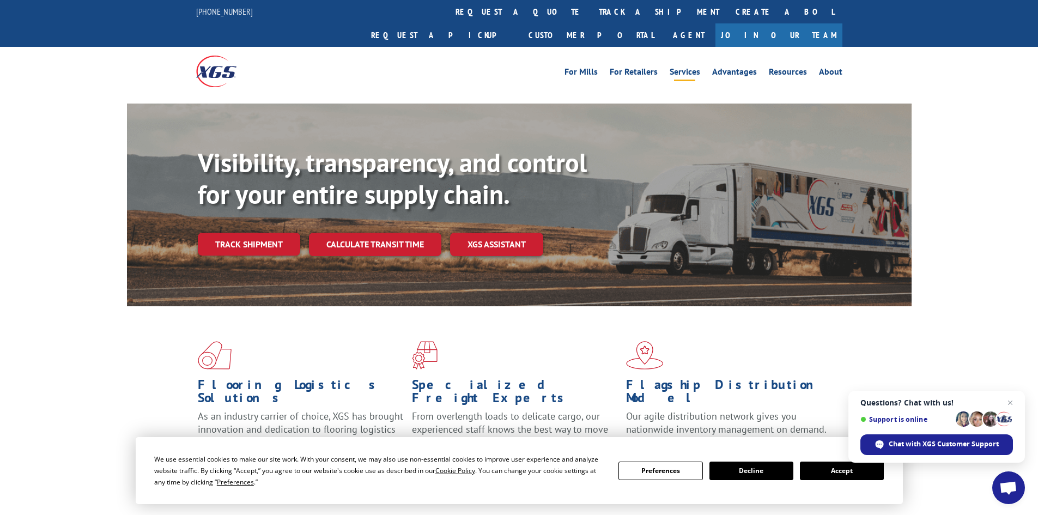 This screenshot has height=515, width=1038. Describe the element at coordinates (842, 471) in the screenshot. I see `button: Accept` at that location.